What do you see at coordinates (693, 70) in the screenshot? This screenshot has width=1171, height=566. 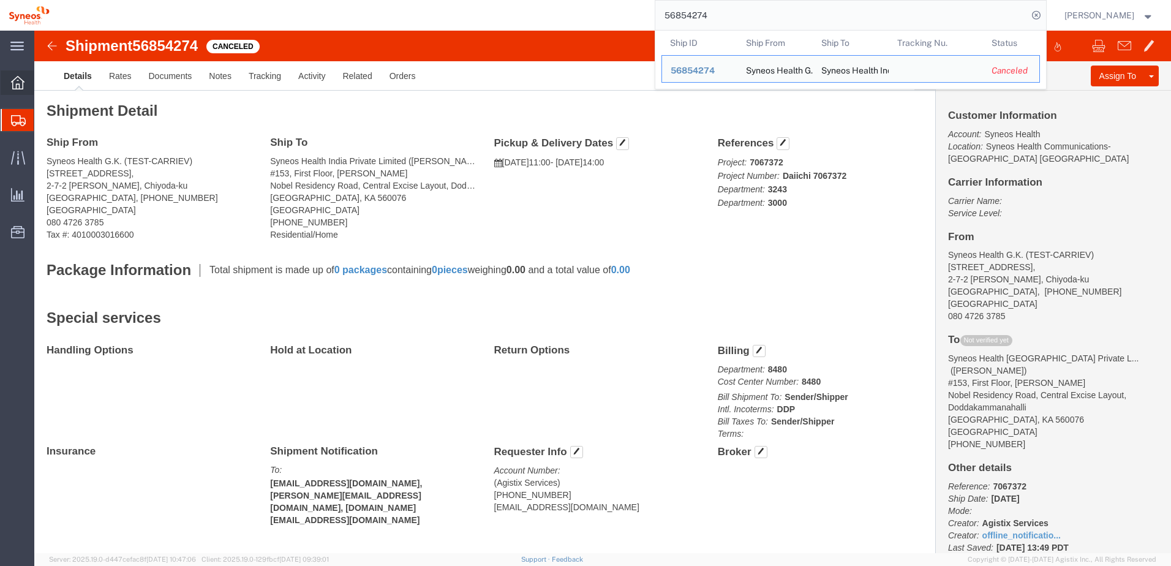 I see `span: 56854274` at bounding box center [693, 70].